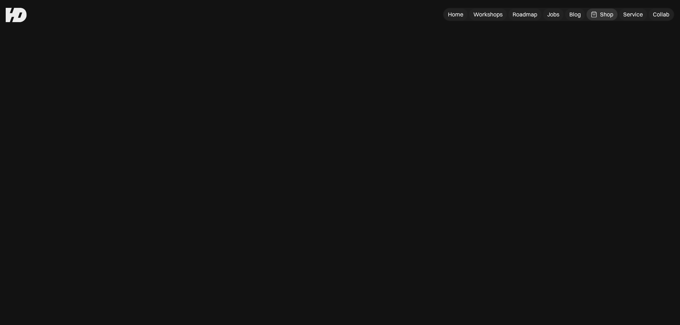  What do you see at coordinates (602, 14) in the screenshot?
I see `a: Shop` at bounding box center [602, 14].